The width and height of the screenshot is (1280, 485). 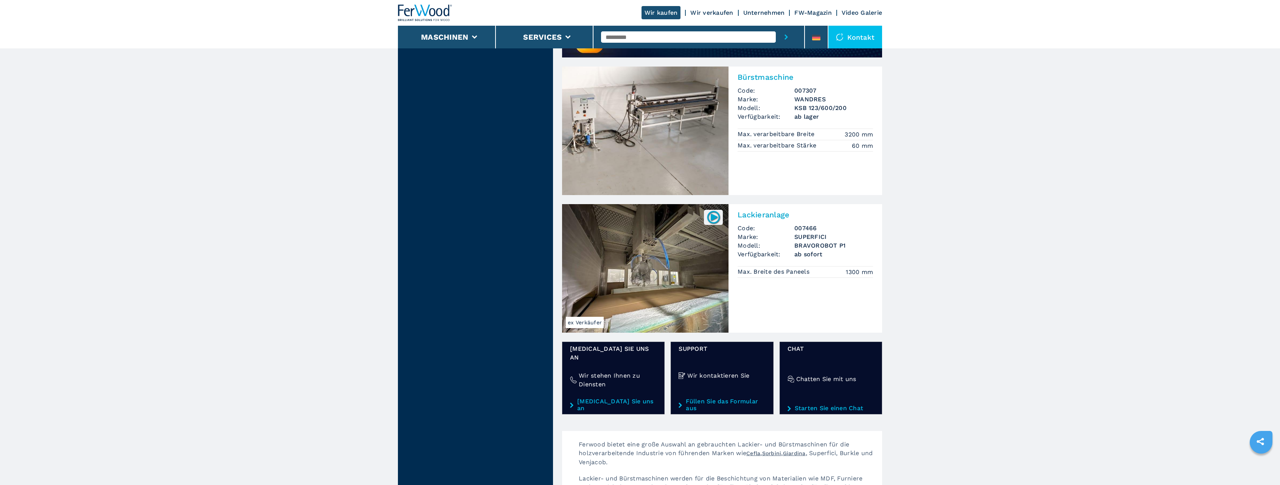 I want to click on button: submit-button, so click(x=786, y=37).